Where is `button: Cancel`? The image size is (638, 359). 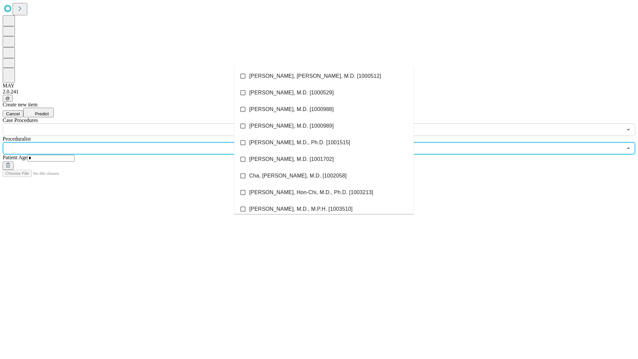 button: Cancel is located at coordinates (13, 114).